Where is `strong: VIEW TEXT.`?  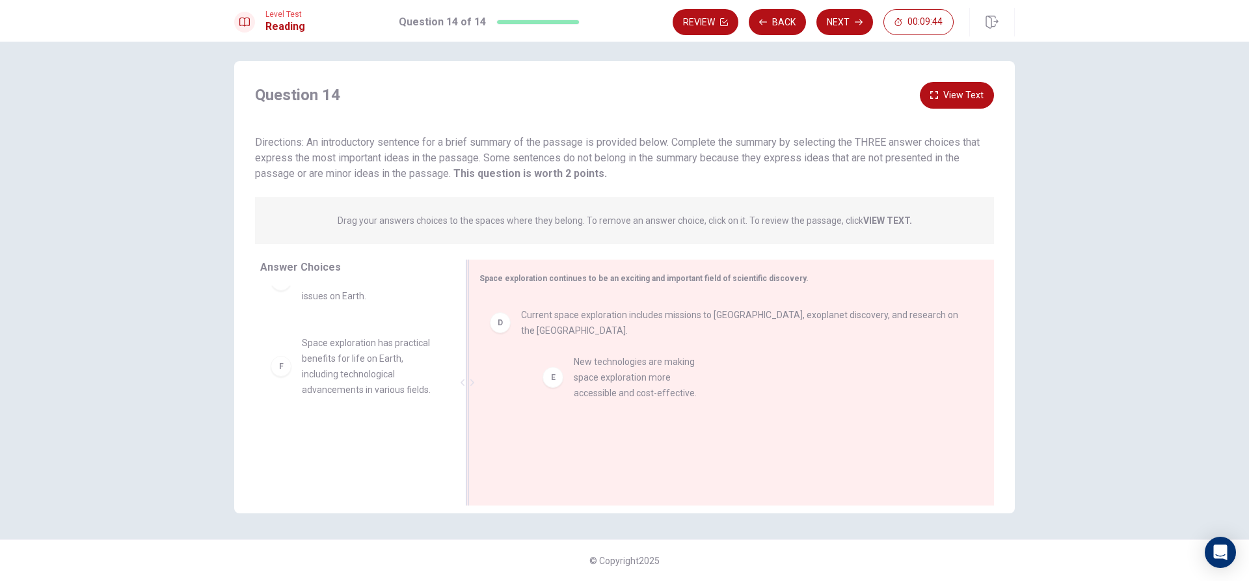 strong: VIEW TEXT. is located at coordinates (887, 220).